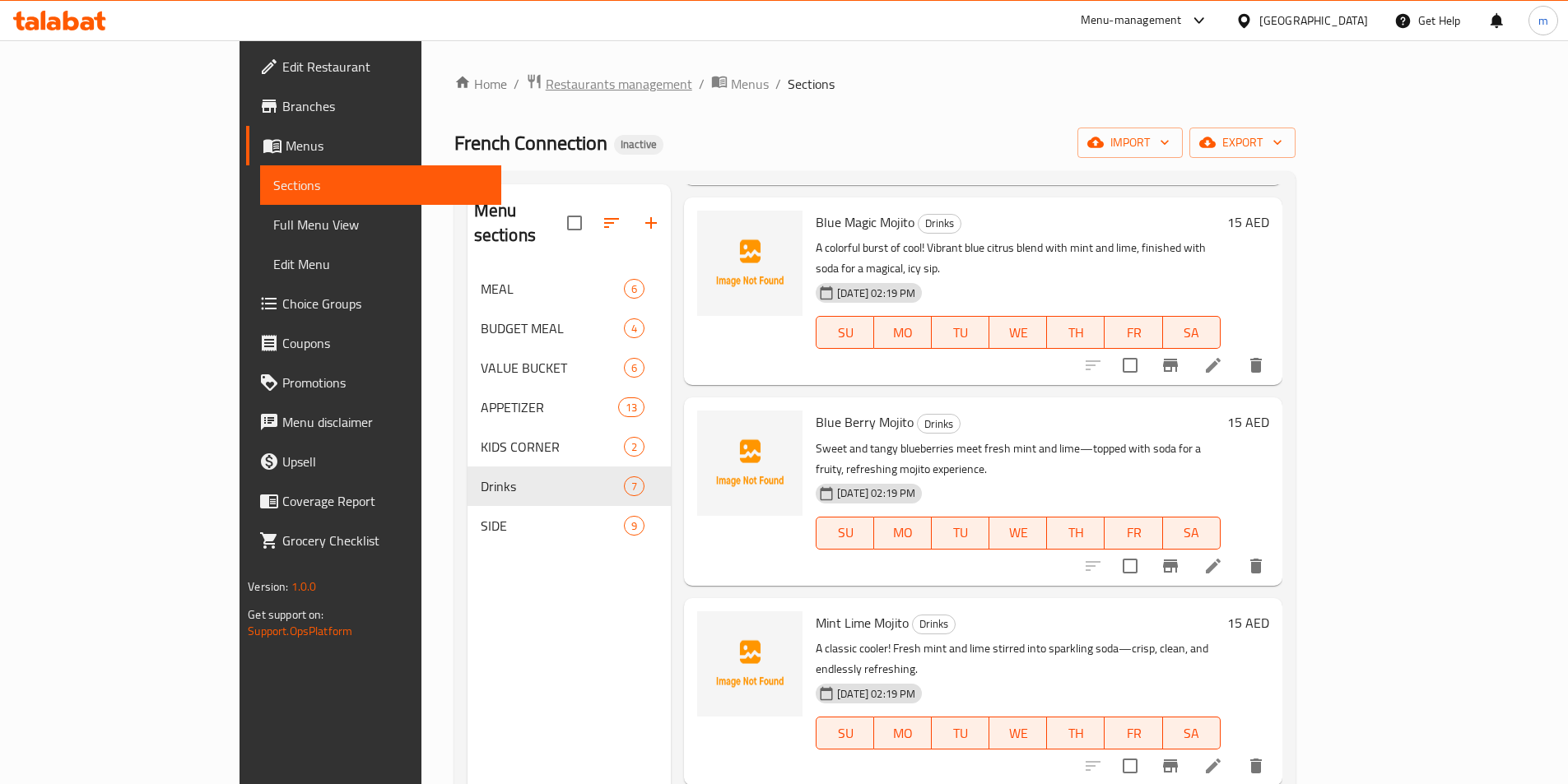 This screenshot has height=784, width=1568. I want to click on span: Promotions, so click(385, 383).